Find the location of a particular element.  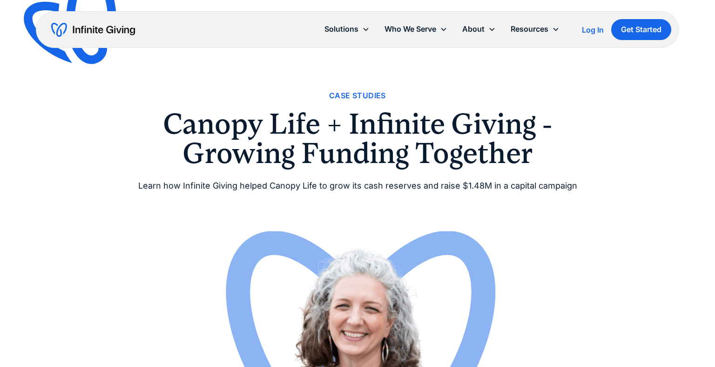

a: Case Studies is located at coordinates (358, 95).